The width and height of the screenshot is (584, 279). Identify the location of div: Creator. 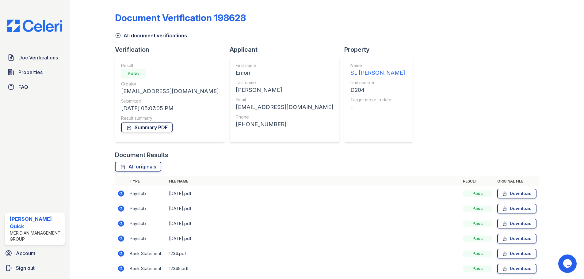
(170, 84).